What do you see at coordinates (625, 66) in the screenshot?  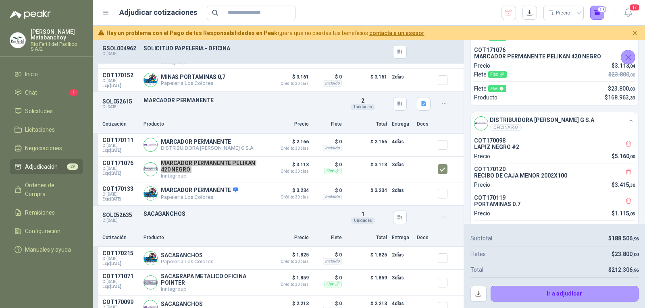 I see `span: 3.113` at bounding box center [625, 66].